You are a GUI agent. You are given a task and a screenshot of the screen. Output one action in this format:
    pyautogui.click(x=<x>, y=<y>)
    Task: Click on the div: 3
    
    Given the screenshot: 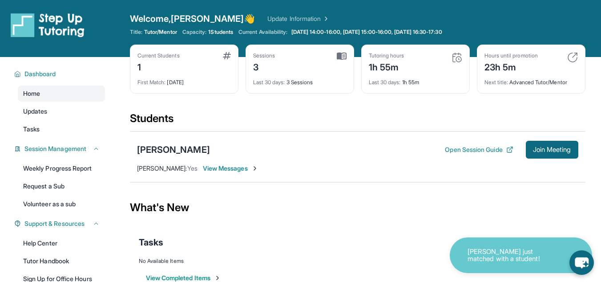 What is the action you would take?
    pyautogui.click(x=264, y=66)
    